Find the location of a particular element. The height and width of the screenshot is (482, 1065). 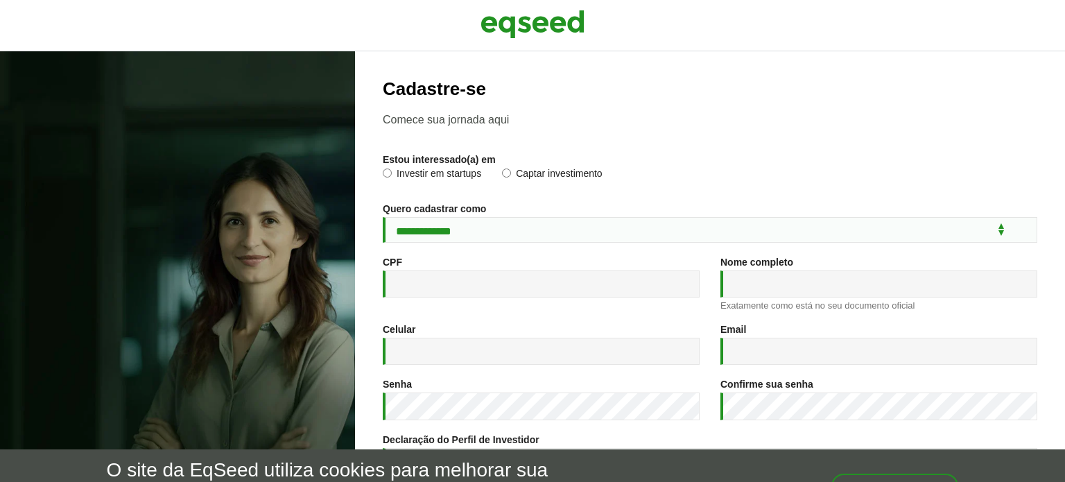

input: Captar investimento is located at coordinates (506, 173).